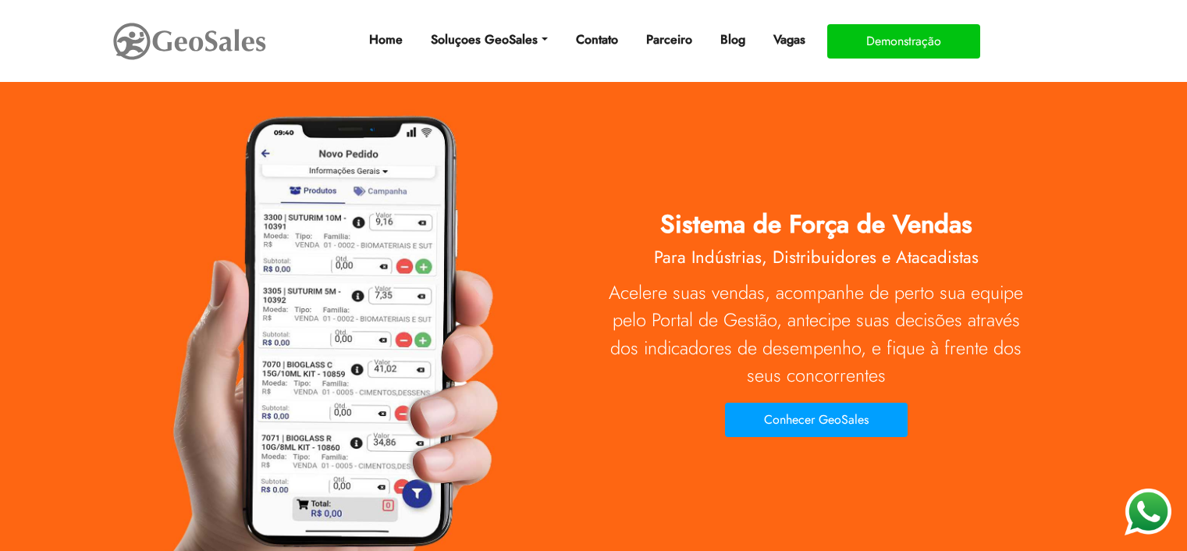 Image resolution: width=1187 pixels, height=551 pixels. Describe the element at coordinates (789, 40) in the screenshot. I see `a: Vagas` at that location.